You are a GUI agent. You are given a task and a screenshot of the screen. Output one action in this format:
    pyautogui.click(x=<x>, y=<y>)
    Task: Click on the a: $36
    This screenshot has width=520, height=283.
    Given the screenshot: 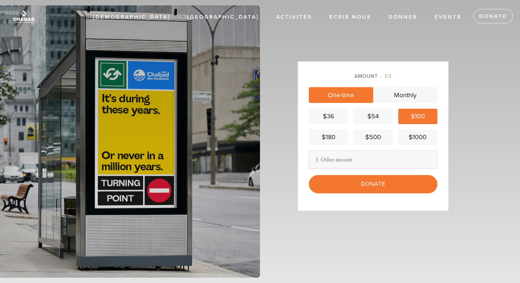 What is the action you would take?
    pyautogui.click(x=328, y=116)
    